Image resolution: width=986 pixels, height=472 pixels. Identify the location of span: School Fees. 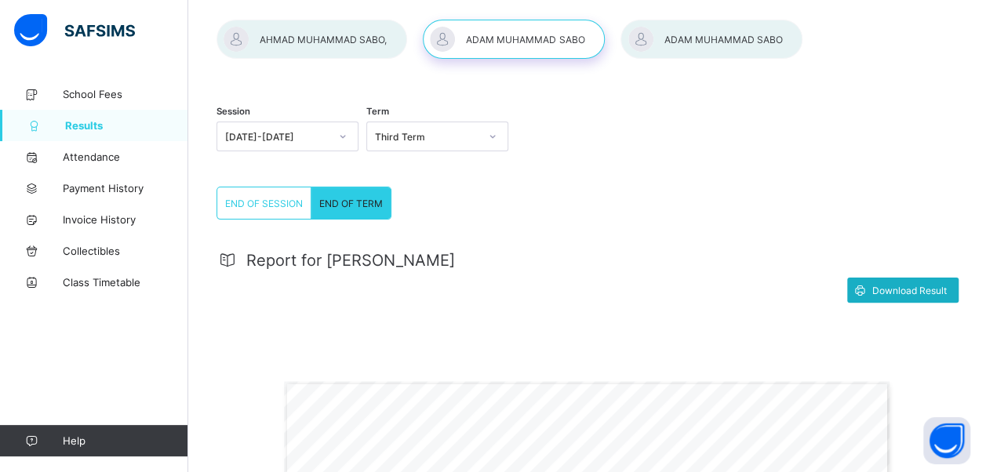
(126, 94).